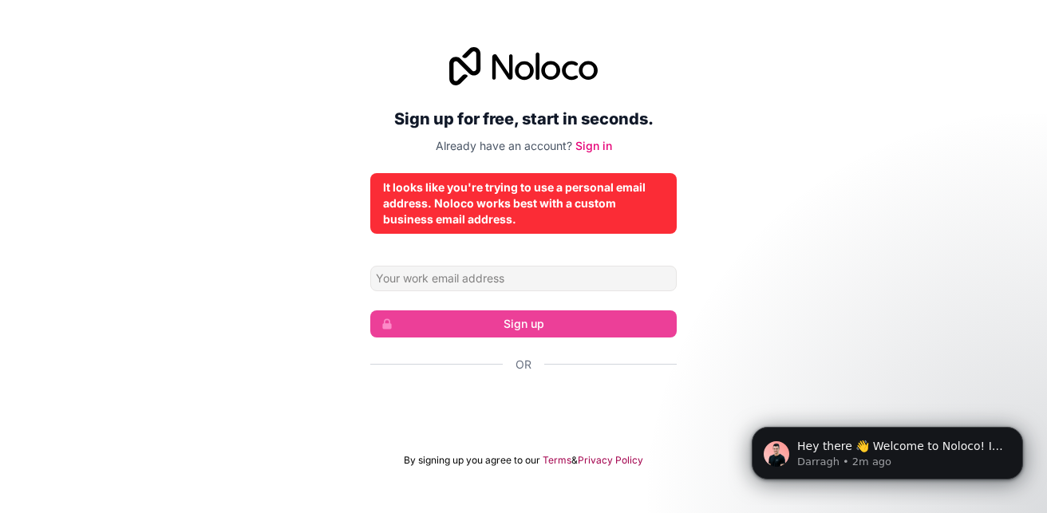  Describe the element at coordinates (160, 60) in the screenshot. I see `div: message notification from Darragh, 2m ago. Hey there 👋 Welcome to Noloco! If you have any questio...` at that location.